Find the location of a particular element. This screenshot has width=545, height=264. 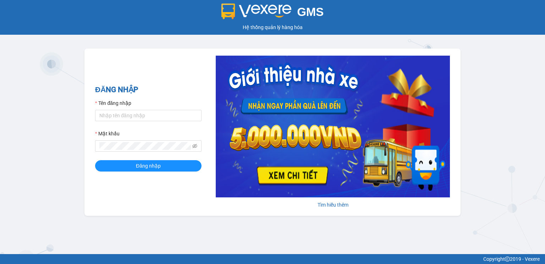

div: Tìm hiểu thêm is located at coordinates (333, 205).